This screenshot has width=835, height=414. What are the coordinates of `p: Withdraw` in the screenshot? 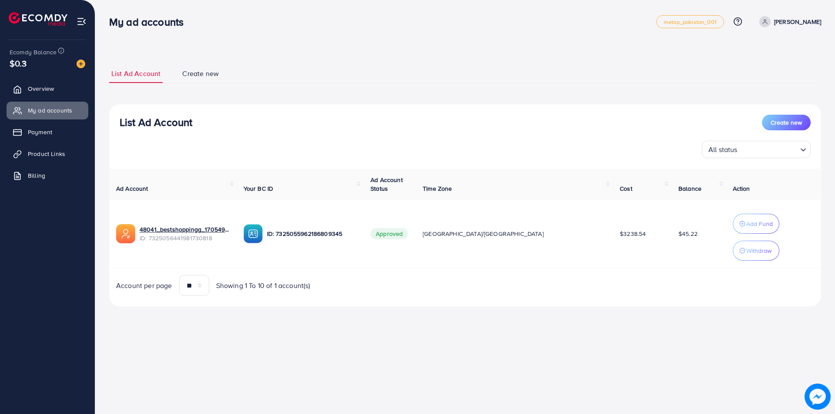 It's located at (759, 251).